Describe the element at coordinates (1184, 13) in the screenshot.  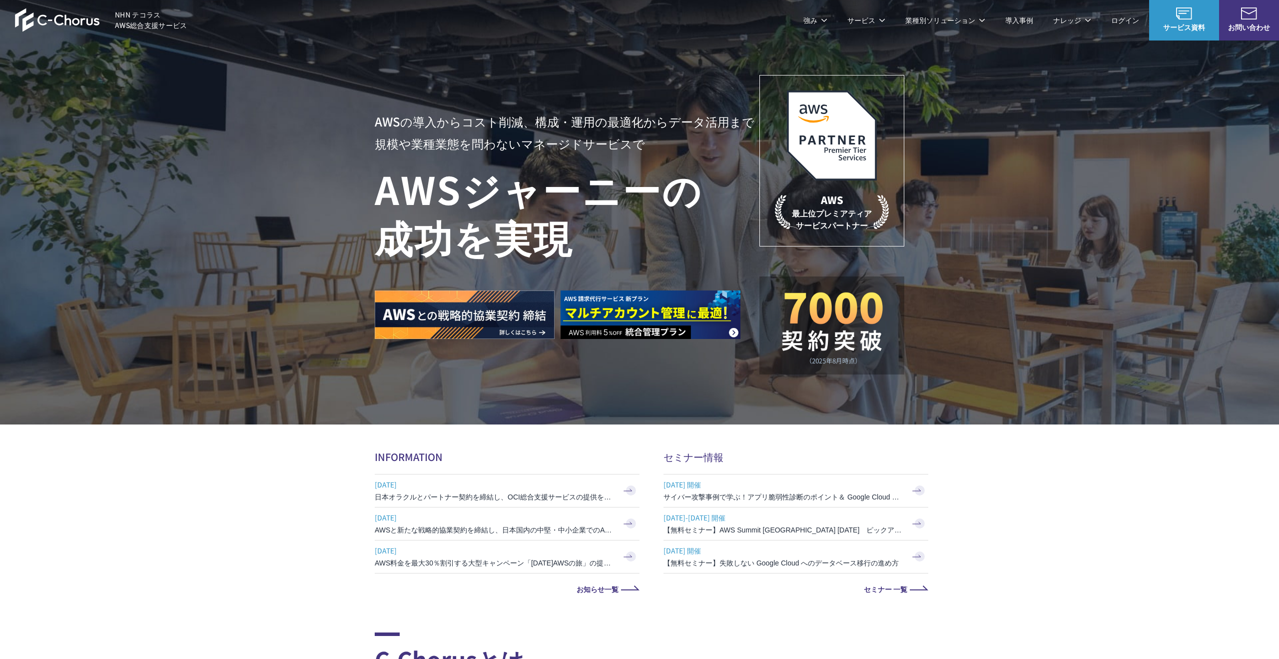
I see `img: AWS総合支援サービス C-Chorus サービス資料` at that location.